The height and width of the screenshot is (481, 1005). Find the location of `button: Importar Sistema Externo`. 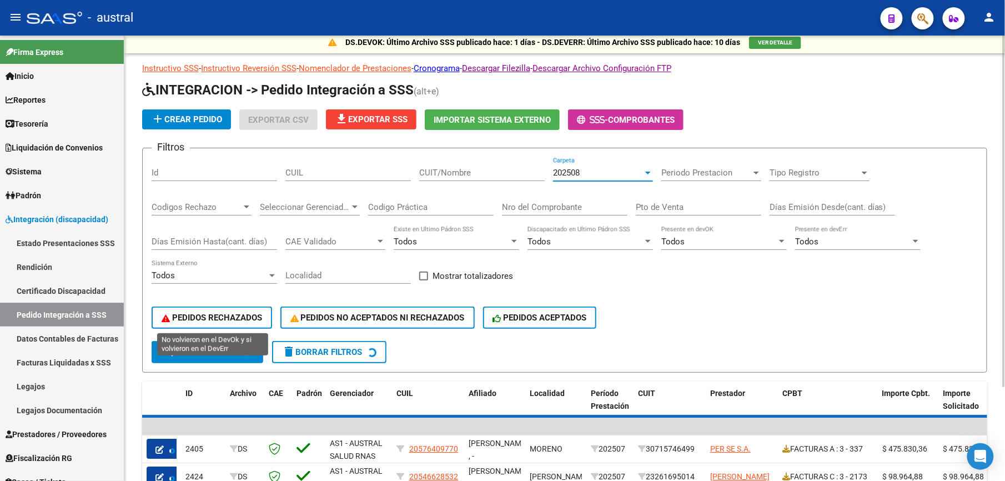

button: Importar Sistema Externo is located at coordinates (492, 119).